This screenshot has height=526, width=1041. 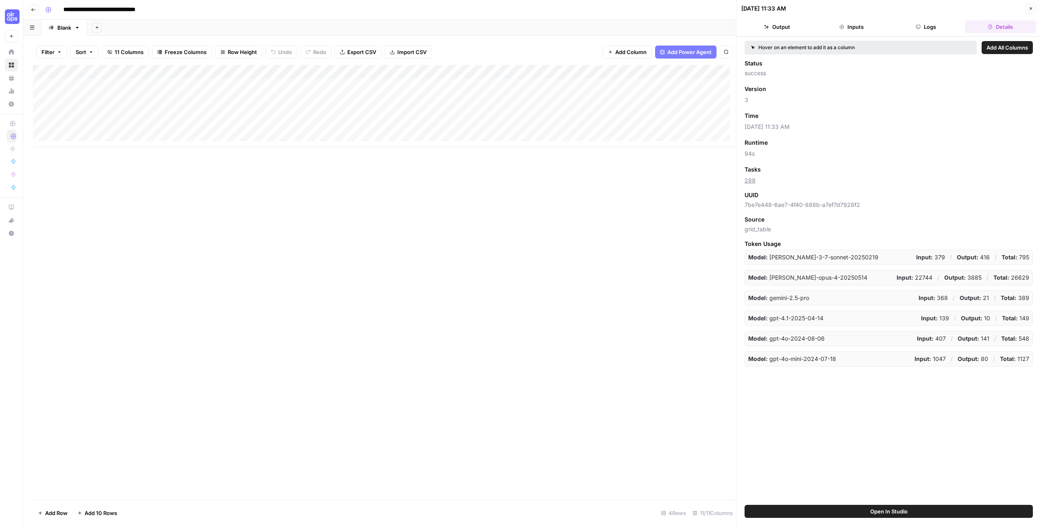 What do you see at coordinates (362, 52) in the screenshot?
I see `span: Export CSV` at bounding box center [362, 52].